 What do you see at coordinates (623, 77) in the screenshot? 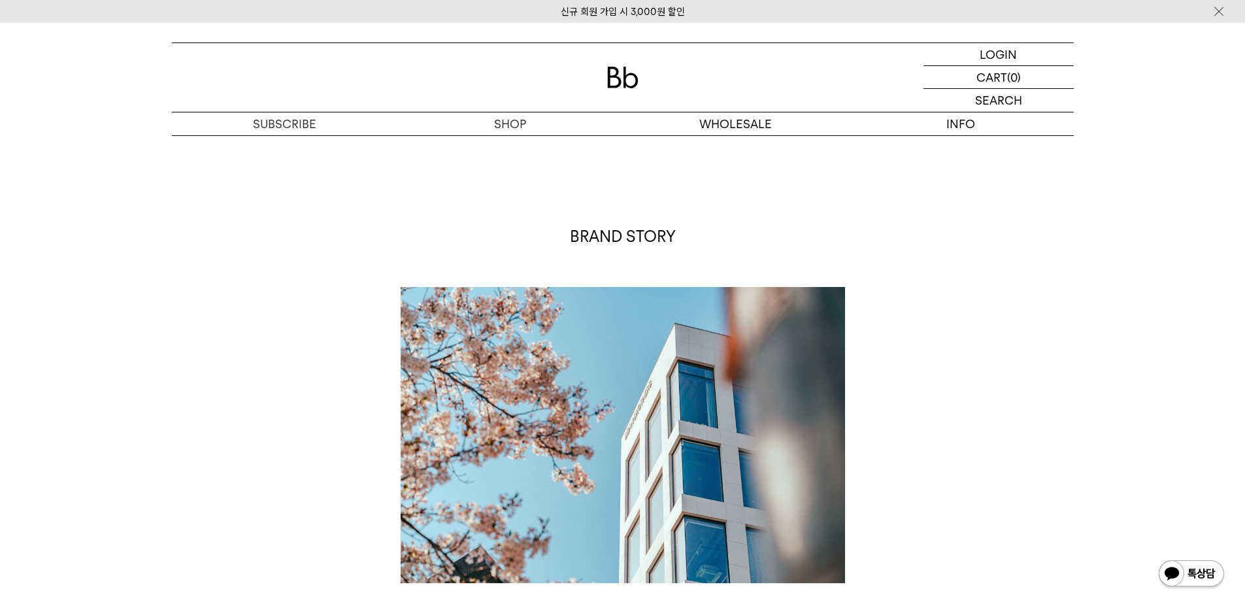
I see `img: 로고` at bounding box center [623, 77].